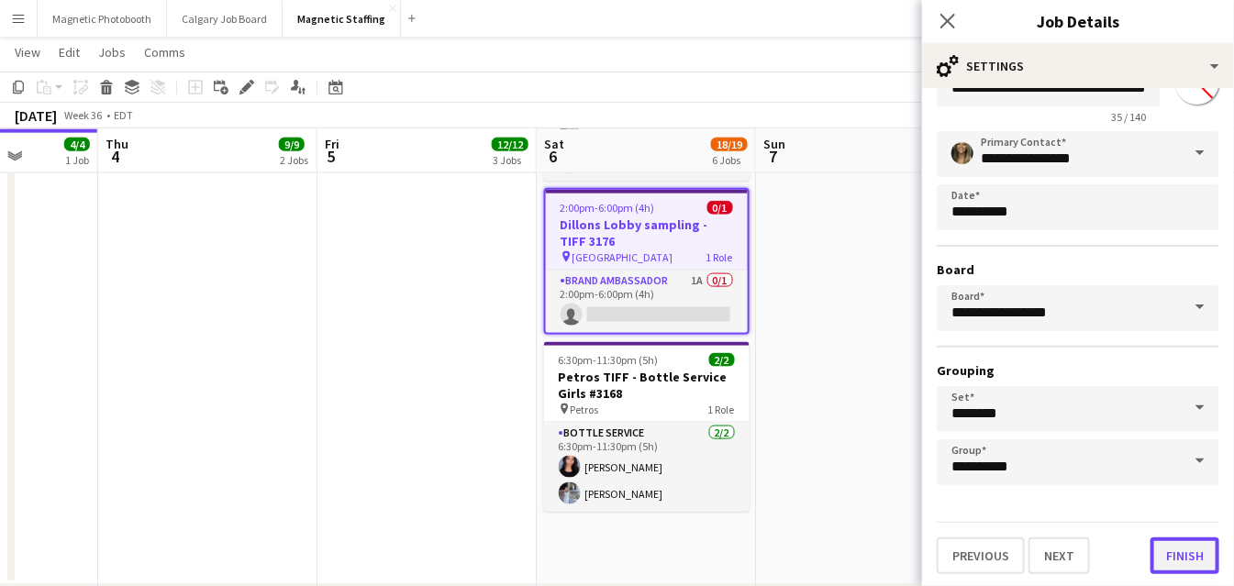  What do you see at coordinates (774, 144) in the screenshot?
I see `span: Sun` at bounding box center [774, 144].